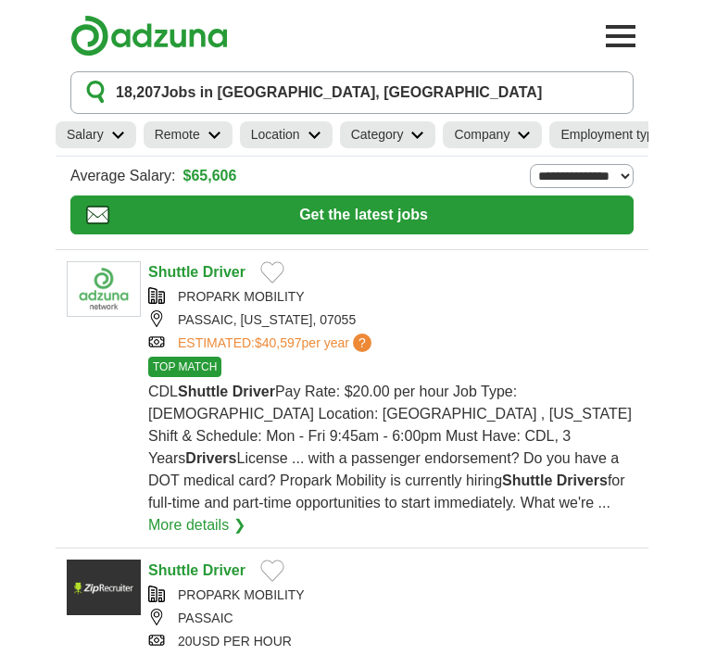 This screenshot has width=704, height=655. Describe the element at coordinates (481, 134) in the screenshot. I see `h2: Company` at that location.